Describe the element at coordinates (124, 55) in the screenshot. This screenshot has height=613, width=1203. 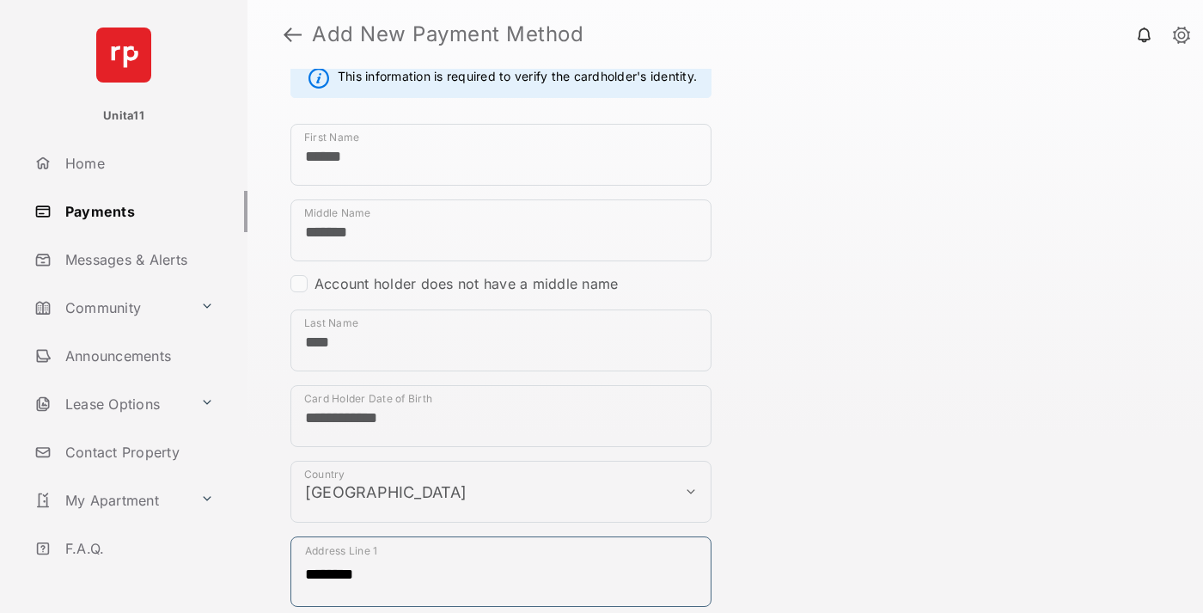
I see `img: svg+xml;base64,PHN2ZyB4bWxucz0iaHR0cDovL3d3dy53My5vcmcvMjAwMC9zdmciIHdpZHRoPSI2NCIgaGVpZ2h0PSI2NC...` at that location.